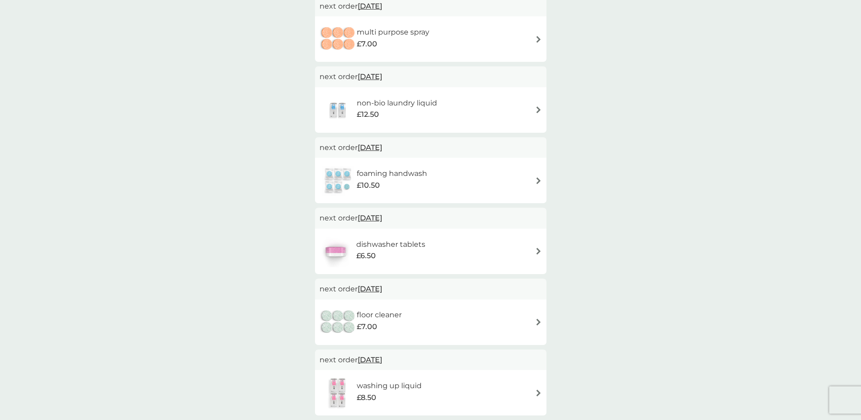 Image resolution: width=861 pixels, height=420 pixels. What do you see at coordinates (393, 32) in the screenshot?
I see `h6: multi purpose spray` at bounding box center [393, 32].